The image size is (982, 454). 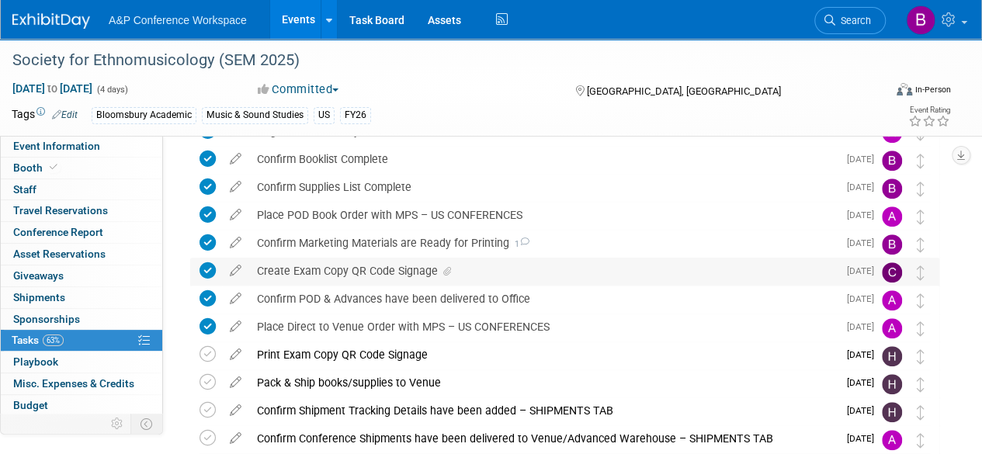 What do you see at coordinates (147, 424) in the screenshot?
I see `td: Toggle Event Tabs` at bounding box center [147, 424].